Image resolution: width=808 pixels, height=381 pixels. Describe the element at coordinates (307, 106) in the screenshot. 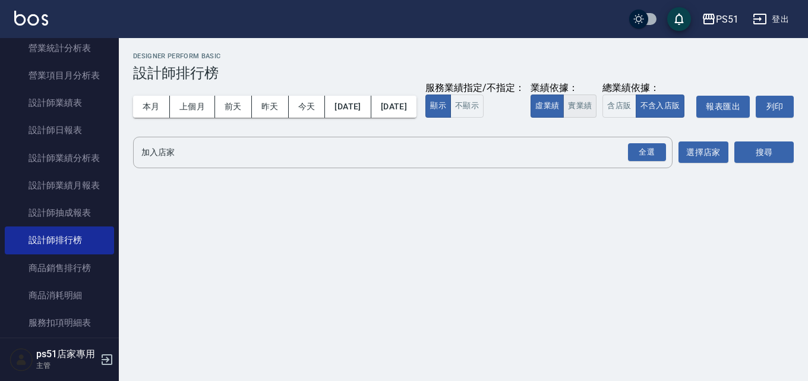

I see `button: 今天` at that location.